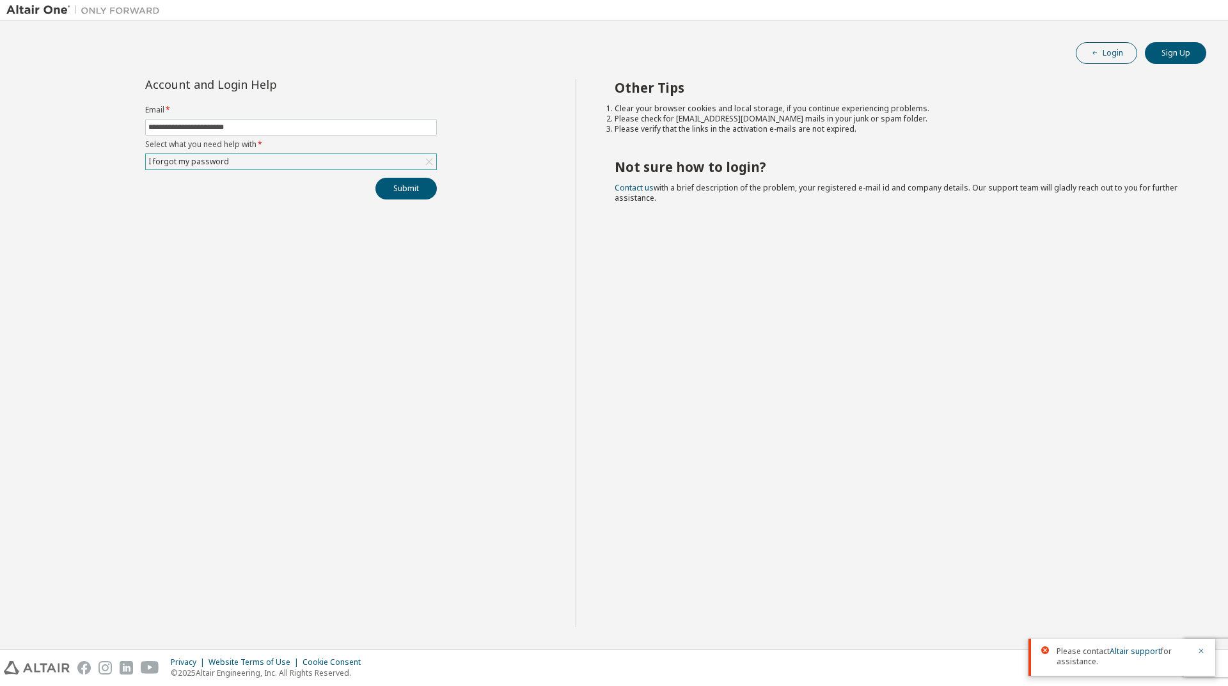 The image size is (1228, 686). Describe the element at coordinates (899, 88) in the screenshot. I see `h2: Other Tips` at that location.